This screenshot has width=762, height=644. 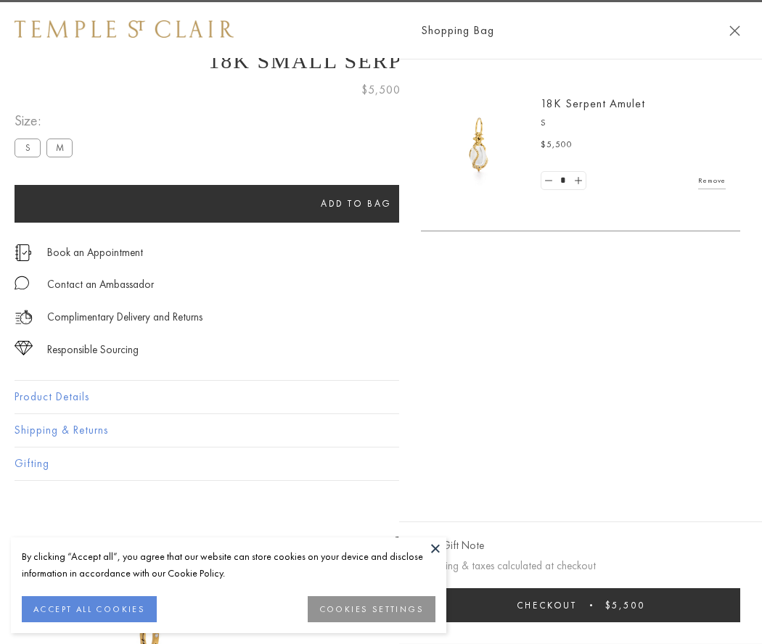 I want to click on button: Product Details, so click(x=381, y=397).